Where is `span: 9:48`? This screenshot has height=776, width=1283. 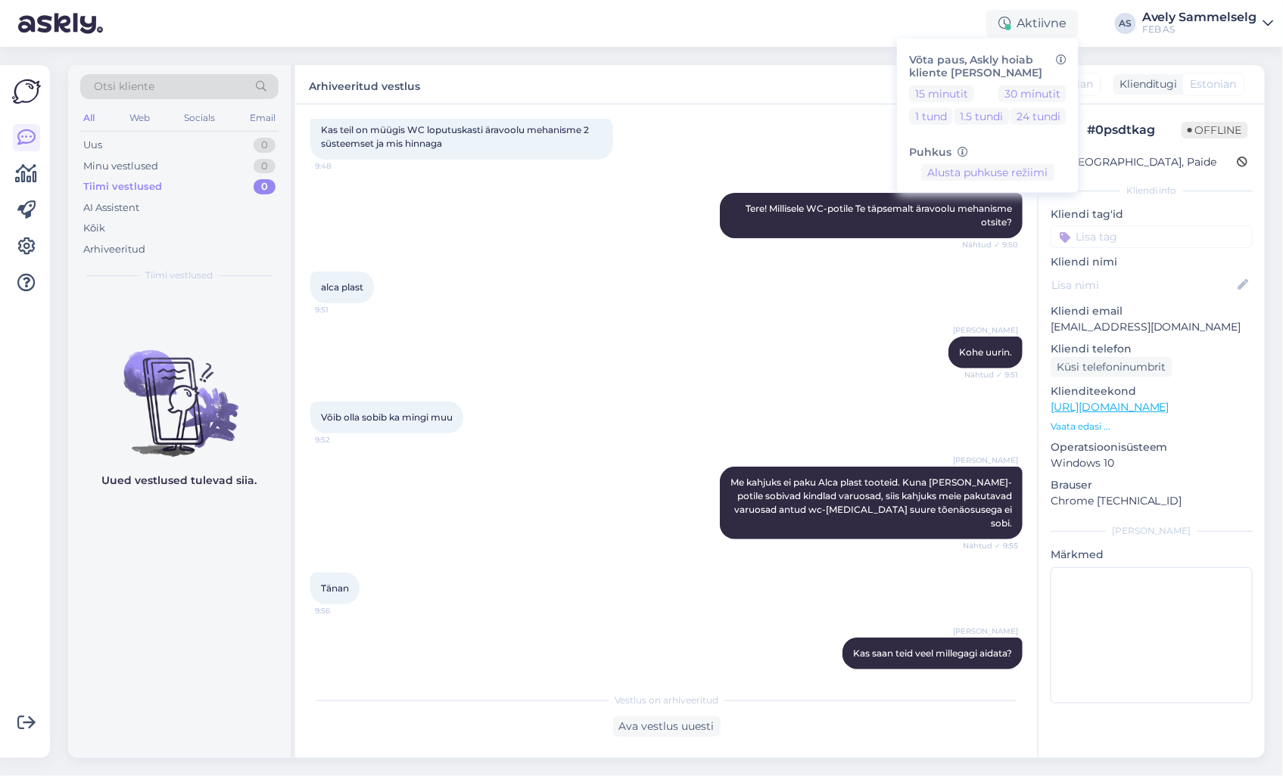
span: 9:48 is located at coordinates (343, 166).